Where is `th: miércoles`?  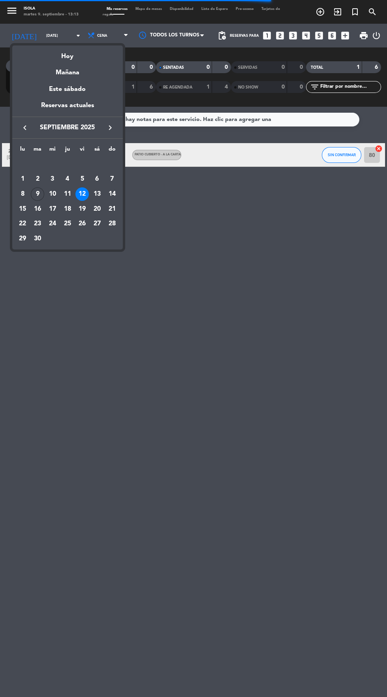 th: miércoles is located at coordinates (53, 151).